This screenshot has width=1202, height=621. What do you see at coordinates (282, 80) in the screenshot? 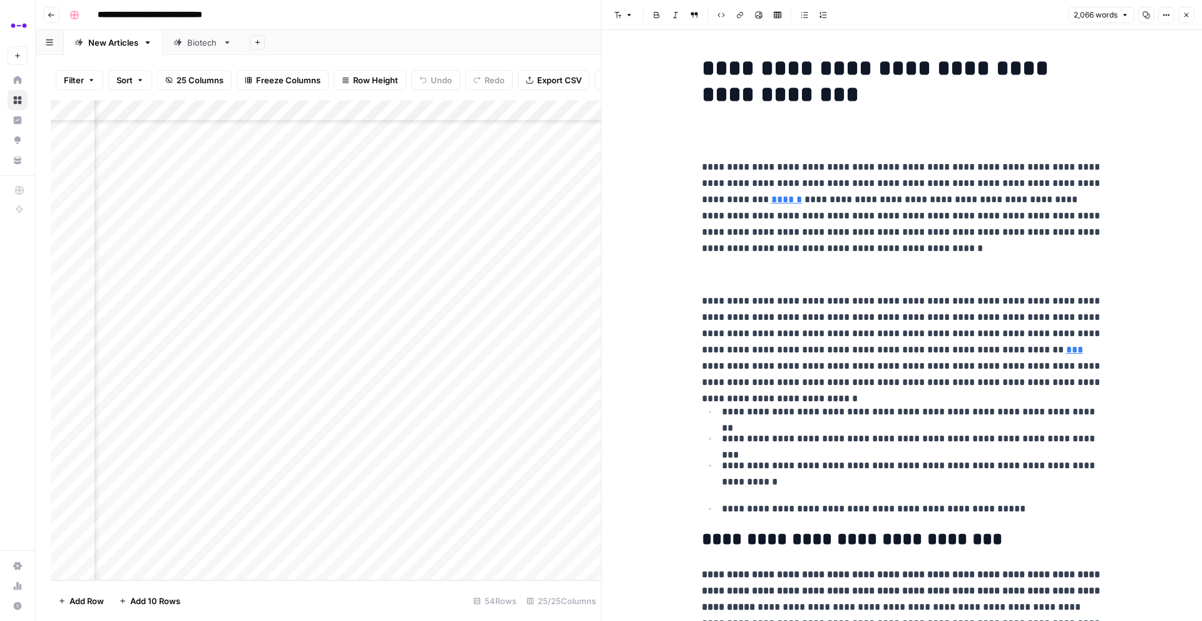
I see `button: Freeze Columns` at bounding box center [282, 80].